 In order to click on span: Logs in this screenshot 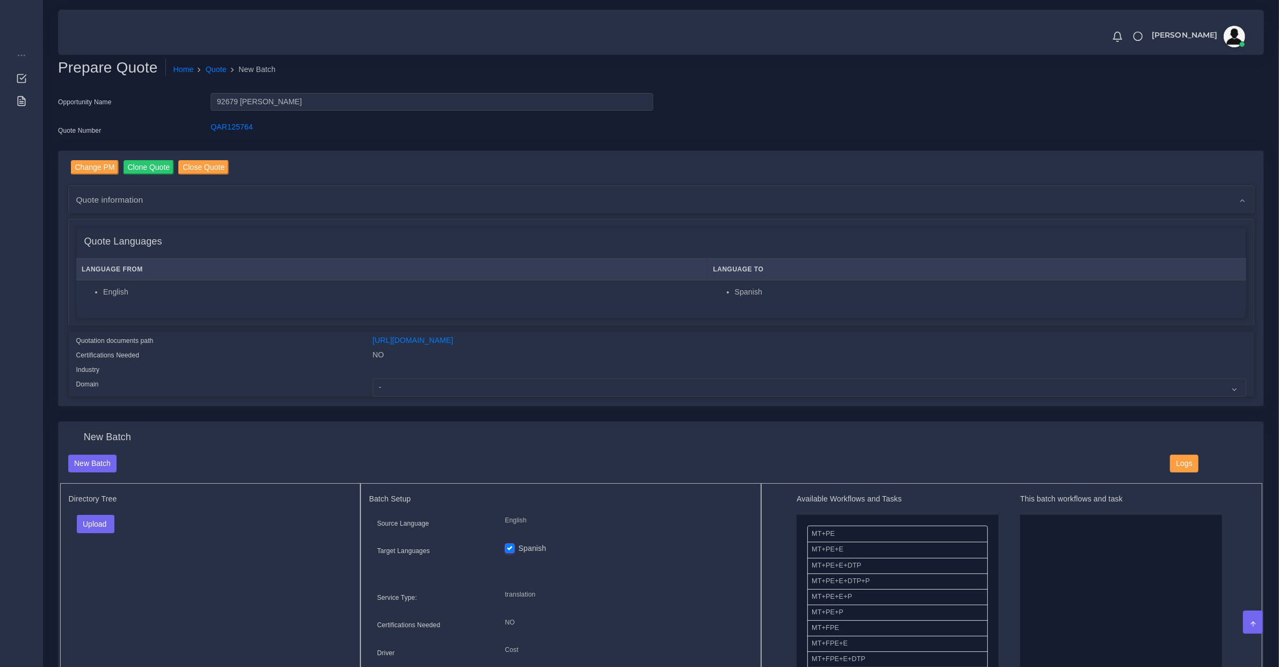, I will do `click(1185, 463)`.